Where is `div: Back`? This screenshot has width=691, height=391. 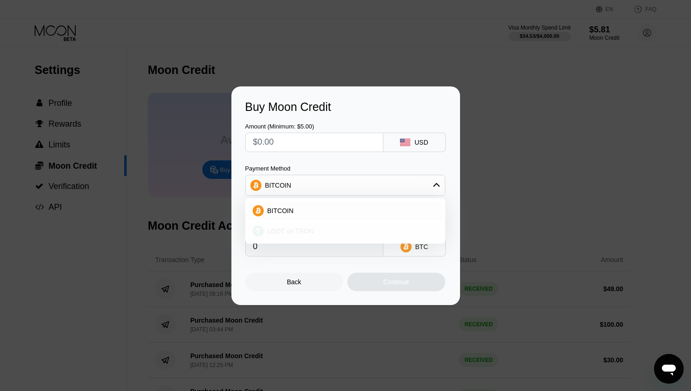
div: Back is located at coordinates (294, 282).